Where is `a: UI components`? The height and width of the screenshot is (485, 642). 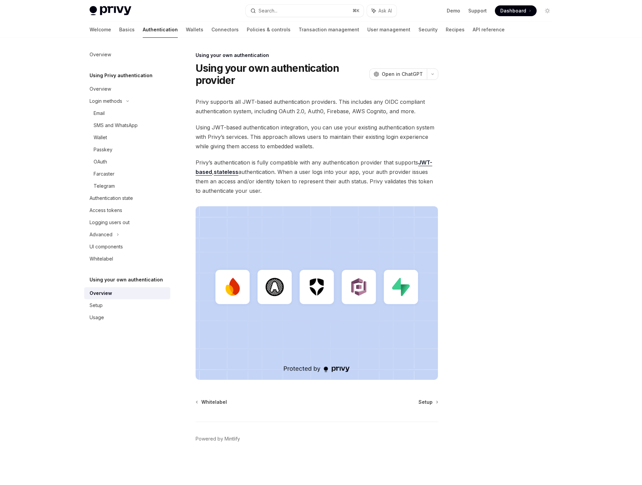
a: UI components is located at coordinates (127, 247).